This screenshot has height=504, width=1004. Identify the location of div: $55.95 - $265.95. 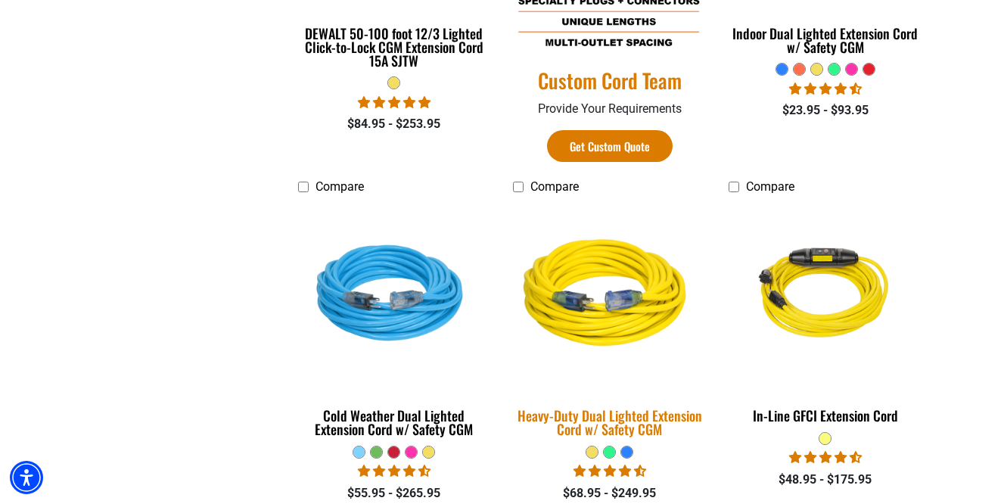
(394, 493).